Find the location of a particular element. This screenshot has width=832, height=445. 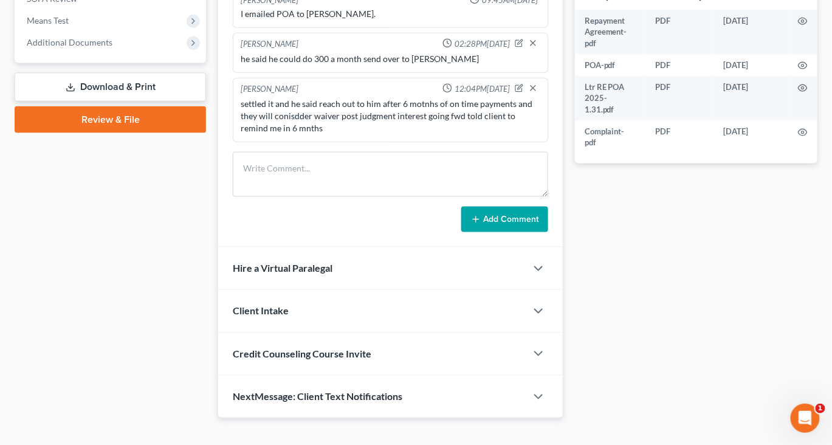

td: Ltr RE POA 2025-1.31.pdf is located at coordinates (610, 98).